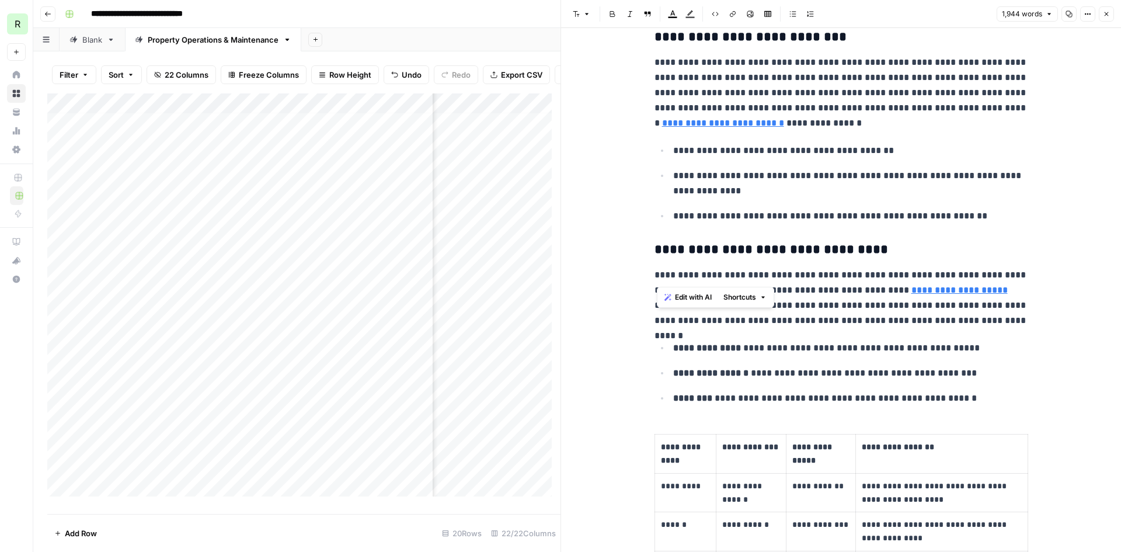 This screenshot has width=1121, height=552. Describe the element at coordinates (16, 260) in the screenshot. I see `div: What's new?` at that location.